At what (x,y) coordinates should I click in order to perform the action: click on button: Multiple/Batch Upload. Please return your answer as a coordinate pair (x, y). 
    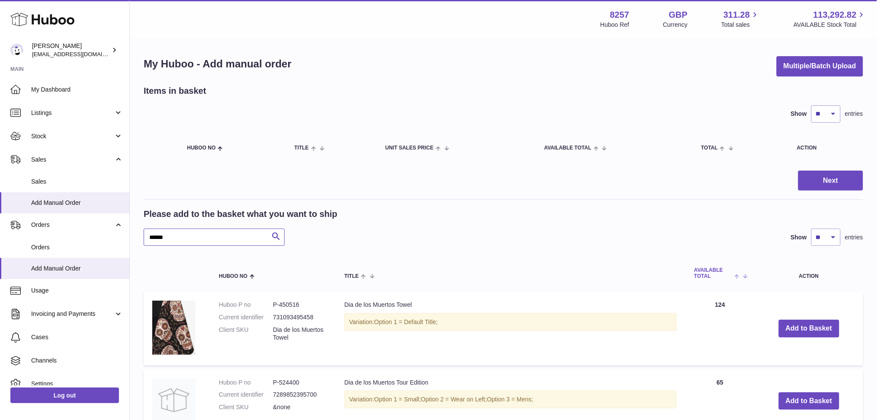
    Looking at the image, I should click on (820, 66).